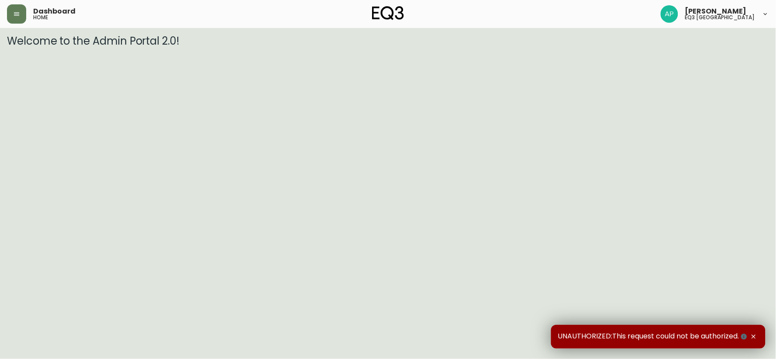 This screenshot has height=359, width=776. I want to click on span: Dashboard, so click(54, 11).